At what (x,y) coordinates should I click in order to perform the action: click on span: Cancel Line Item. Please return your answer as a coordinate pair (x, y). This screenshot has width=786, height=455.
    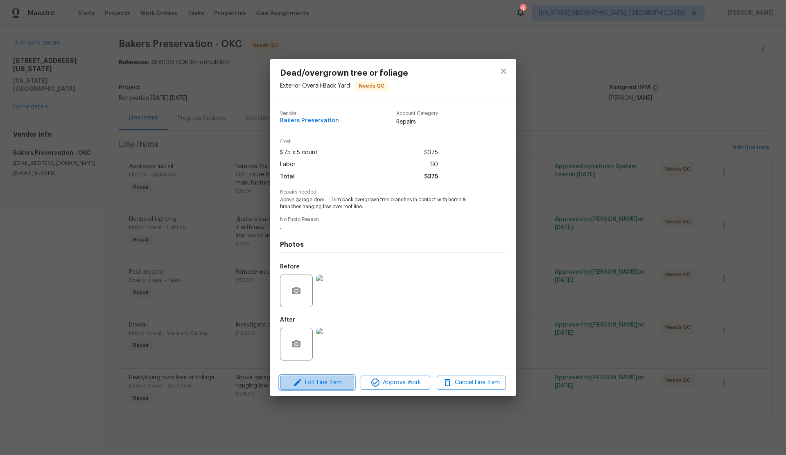
    Looking at the image, I should click on (471, 383).